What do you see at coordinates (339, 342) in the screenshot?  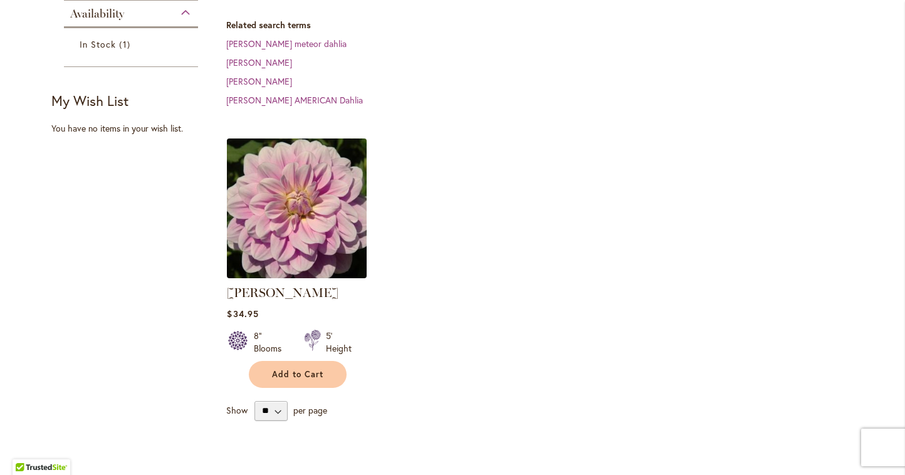 I see `div: 5' Height` at bounding box center [339, 342].